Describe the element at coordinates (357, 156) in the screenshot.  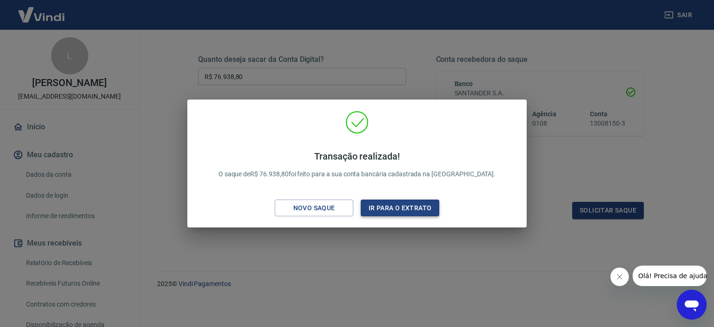
I see `h4: Transação realizada!` at that location.